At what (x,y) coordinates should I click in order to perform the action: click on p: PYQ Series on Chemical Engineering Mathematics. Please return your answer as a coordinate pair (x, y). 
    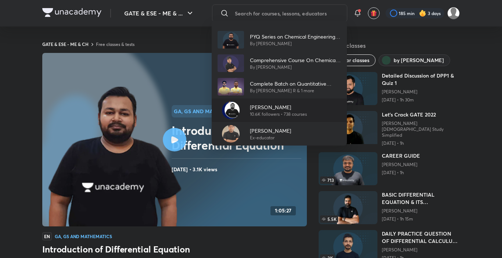
    Looking at the image, I should click on (296, 36).